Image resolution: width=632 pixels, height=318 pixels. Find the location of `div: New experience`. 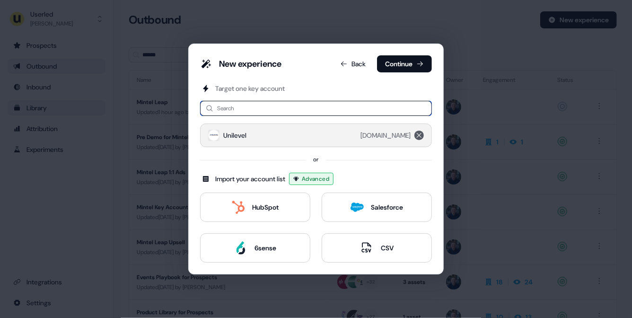

div: New experience is located at coordinates (250, 64).